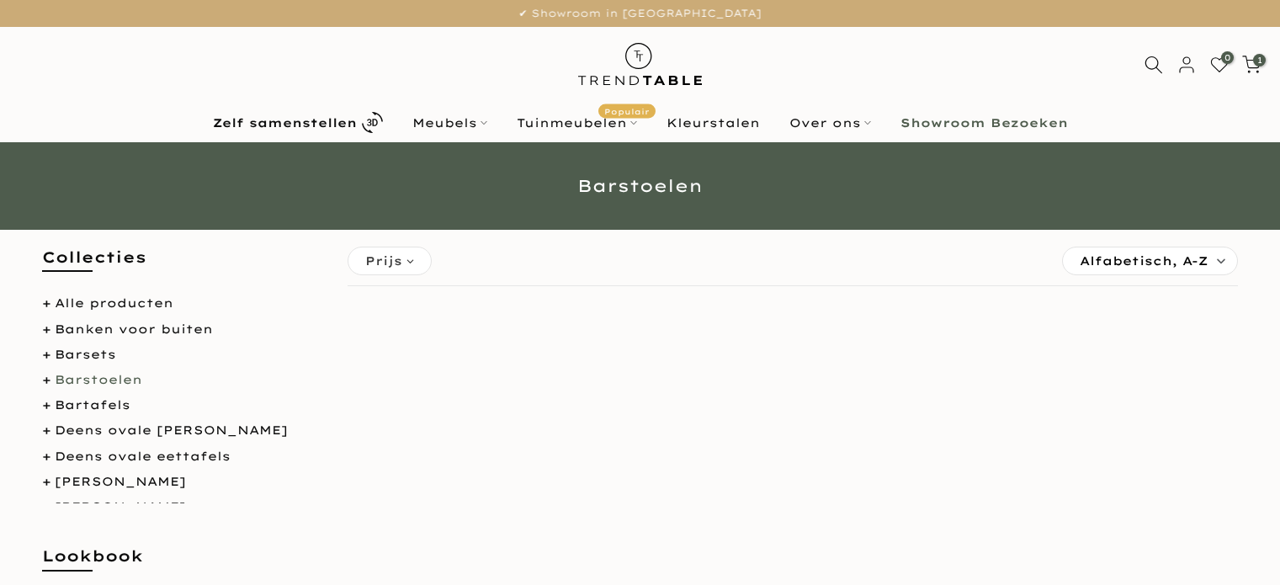 This screenshot has height=585, width=1280. I want to click on a: Barsets, so click(85, 354).